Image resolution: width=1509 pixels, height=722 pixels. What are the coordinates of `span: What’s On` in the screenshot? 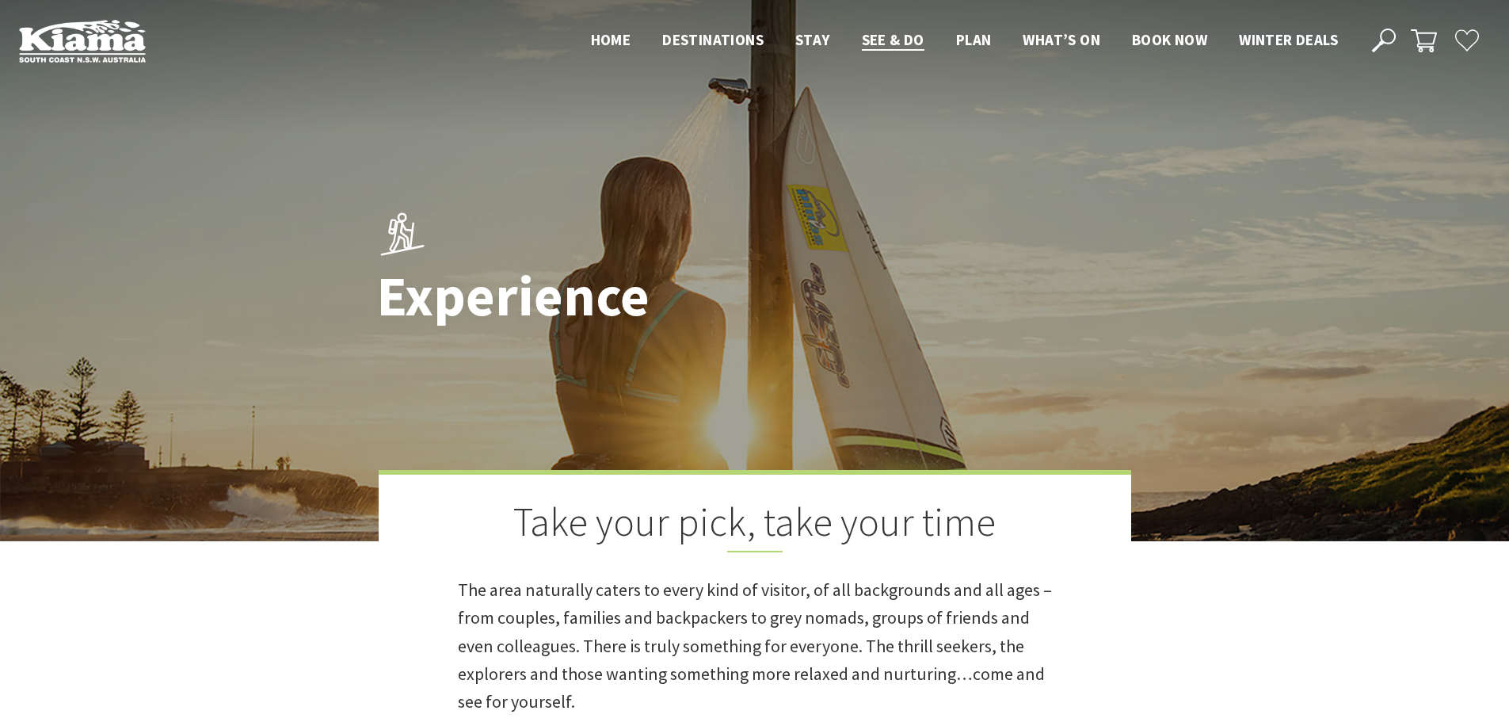 It's located at (1061, 40).